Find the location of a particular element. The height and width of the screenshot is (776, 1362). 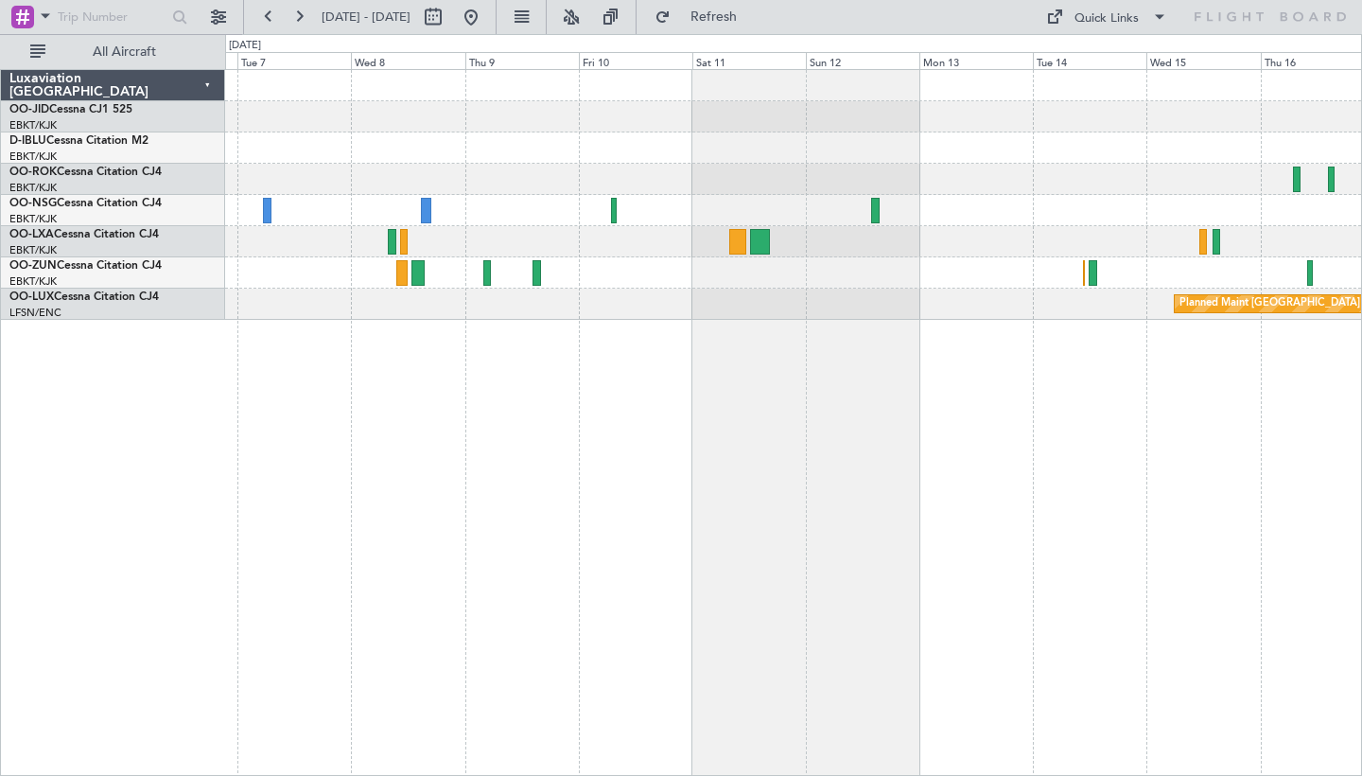

button: Refresh is located at coordinates (703, 17).